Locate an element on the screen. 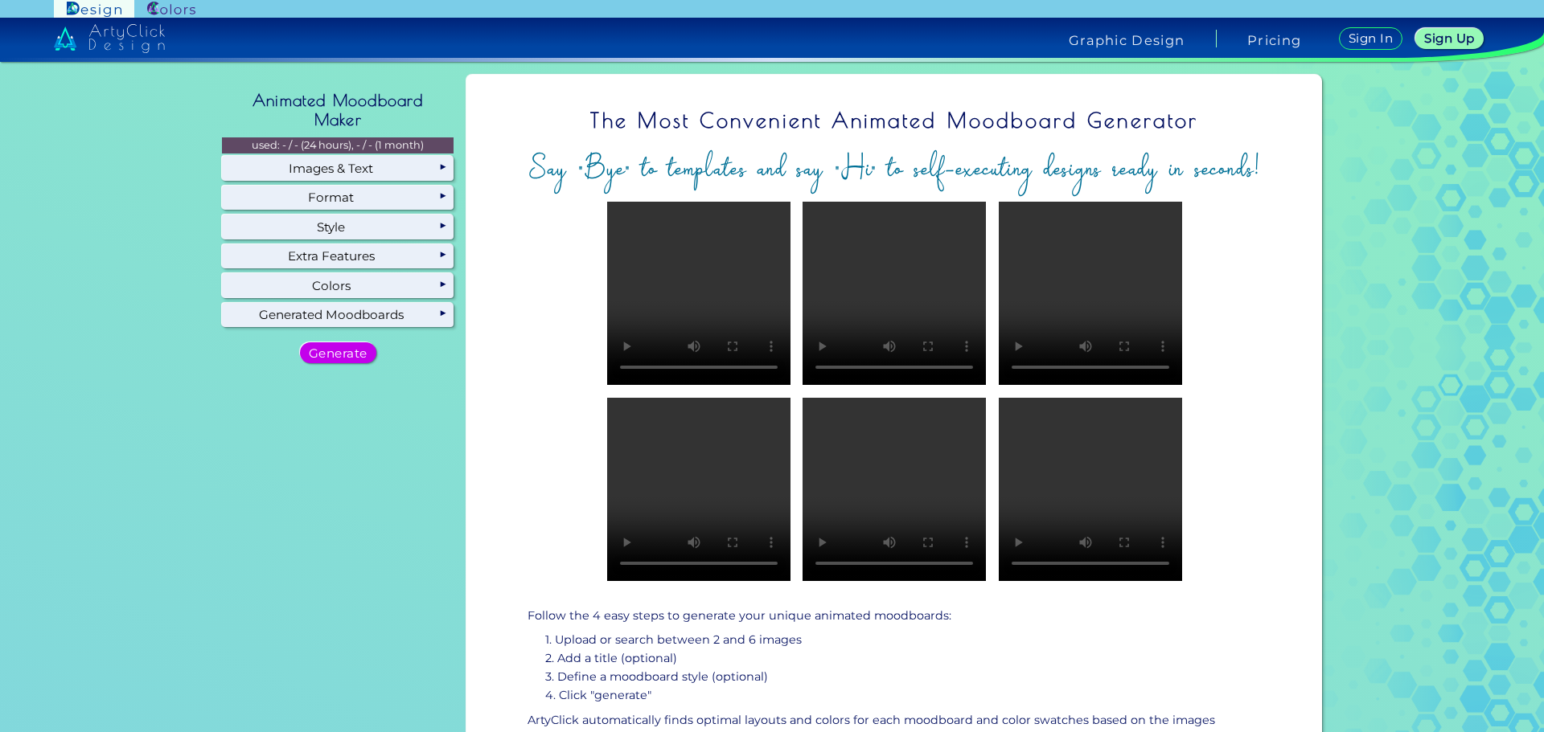  div: Generated Moodboards is located at coordinates (338, 315).